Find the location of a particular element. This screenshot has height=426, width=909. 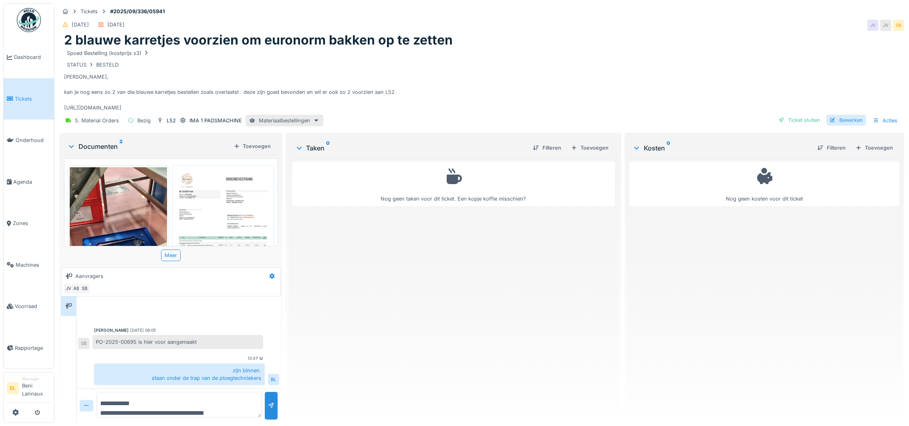

h1: 2 blauwe karretjes voorzien om euronorm bakken op te zetten is located at coordinates (258, 40).